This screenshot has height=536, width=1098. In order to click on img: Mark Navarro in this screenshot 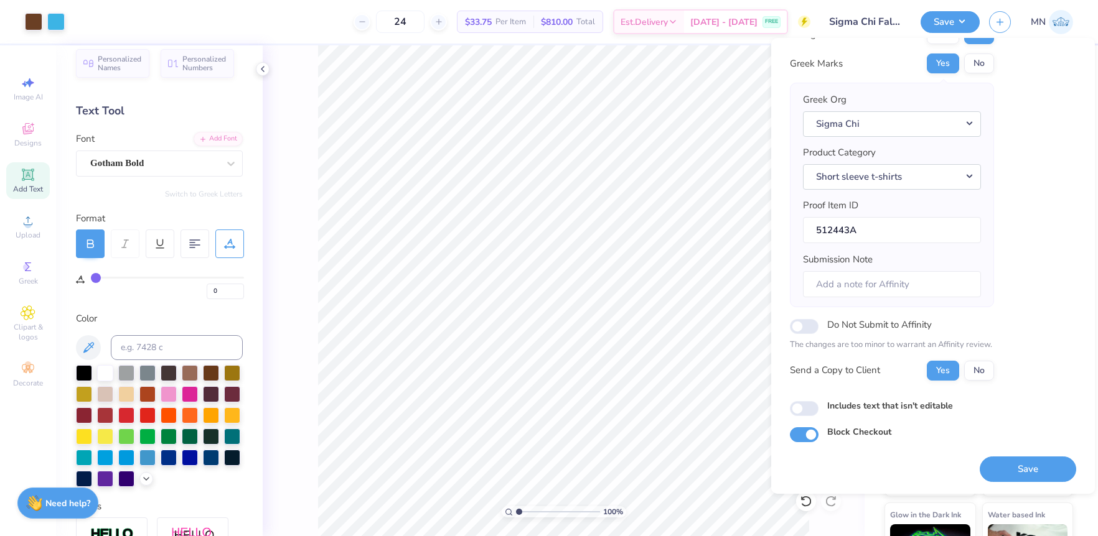, I will do `click(1060, 22)`.